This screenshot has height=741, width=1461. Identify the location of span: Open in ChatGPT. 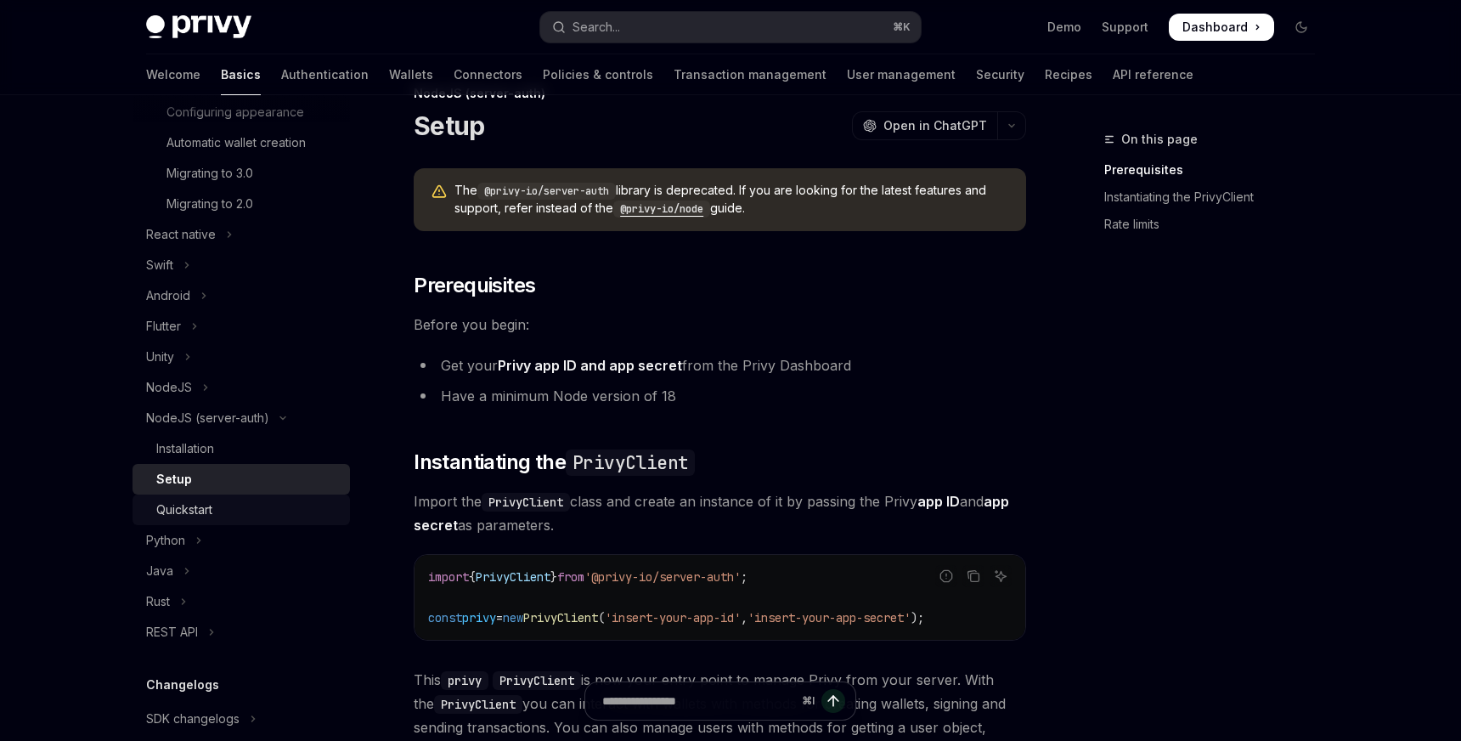
(935, 126).